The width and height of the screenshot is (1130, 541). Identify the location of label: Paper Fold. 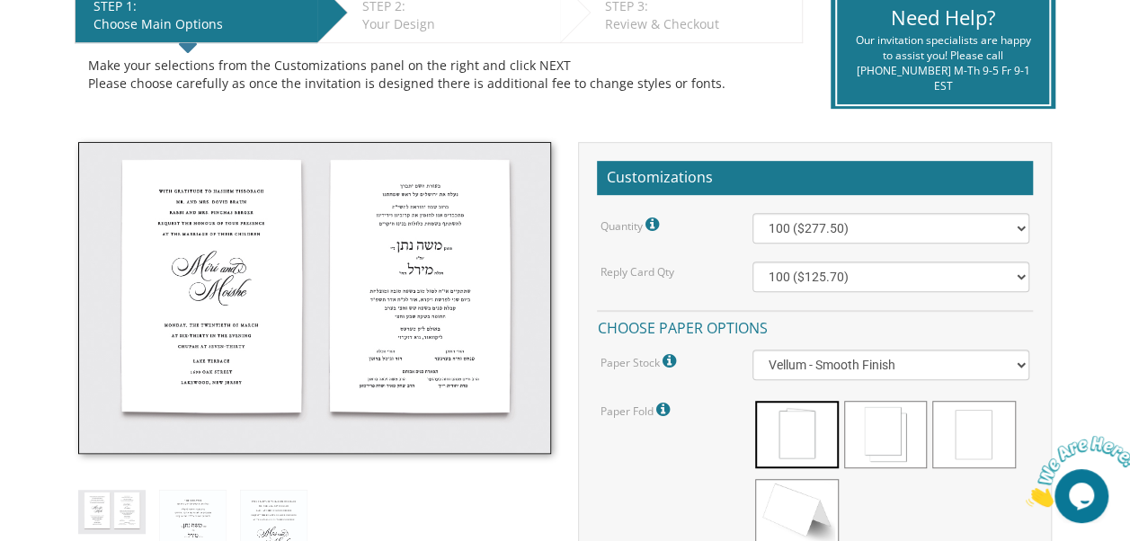
(637, 410).